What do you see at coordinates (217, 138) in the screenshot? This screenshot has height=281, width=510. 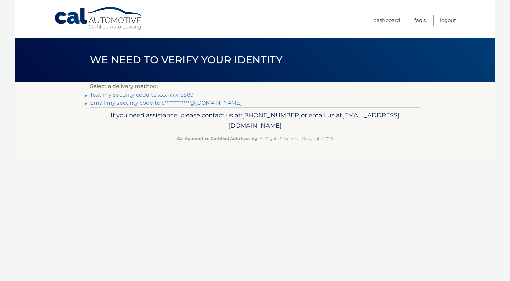 I see `strong: Cal Automotive Certified Auto Leasing` at bounding box center [217, 138].